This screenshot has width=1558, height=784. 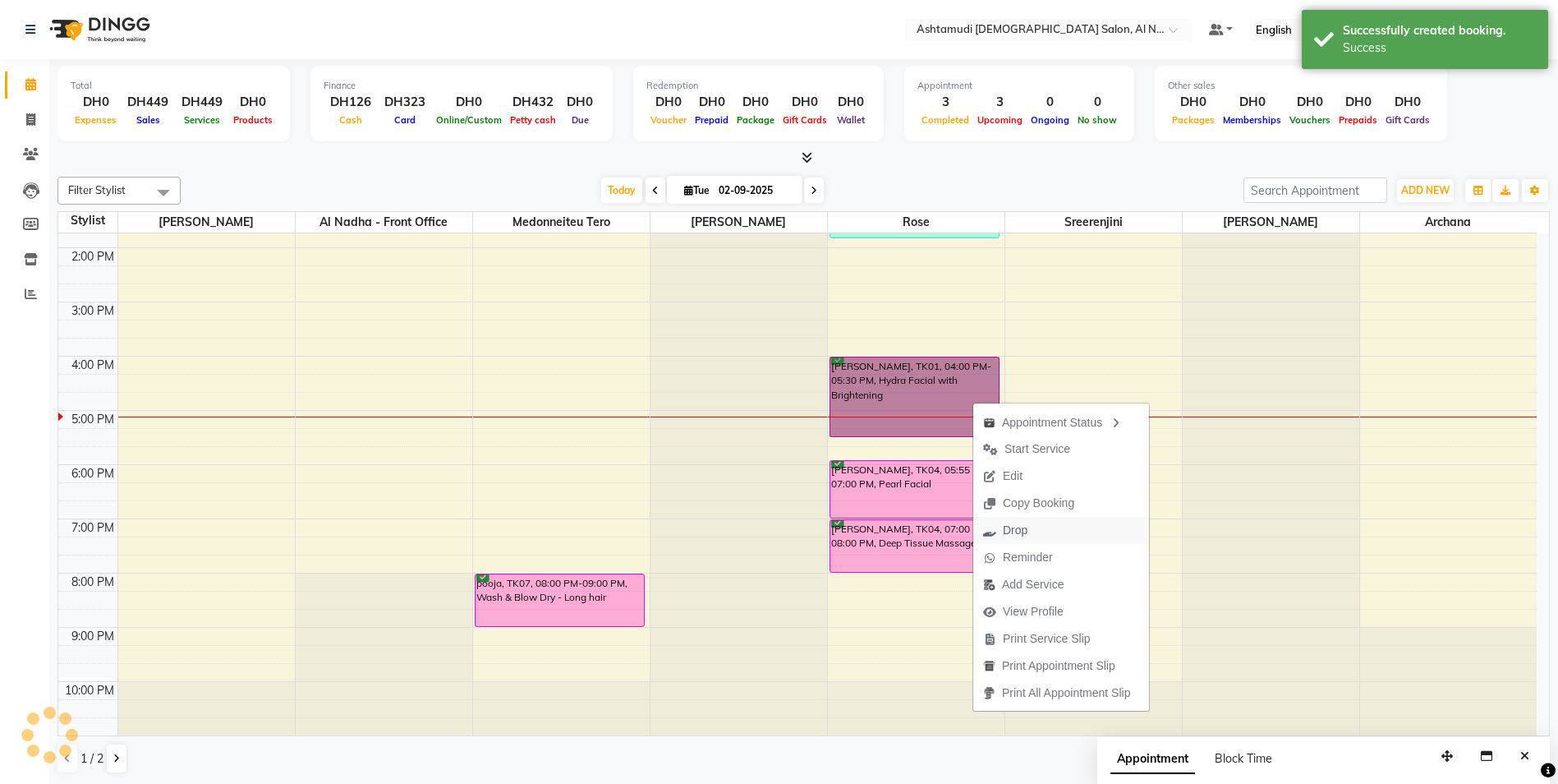 What do you see at coordinates (1093, 222) in the screenshot?
I see `span: Sreerenjini` at bounding box center [1093, 222].